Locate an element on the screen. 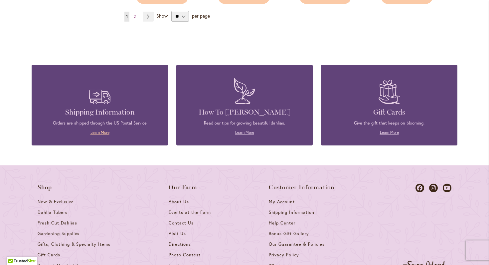 The height and width of the screenshot is (265, 489). span: Gift Cards is located at coordinates (49, 255).